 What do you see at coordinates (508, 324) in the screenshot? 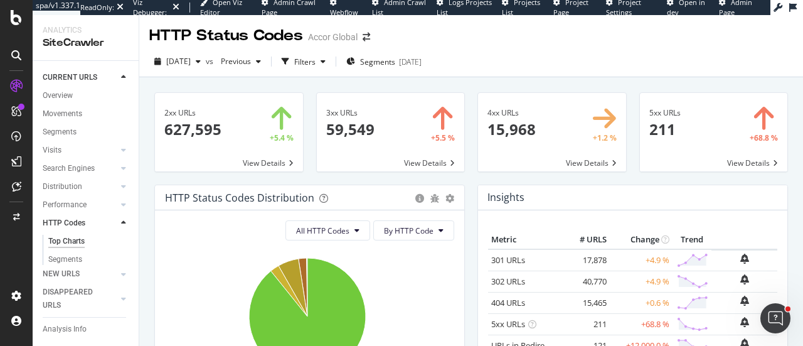
I see `a: 5xx URLs` at bounding box center [508, 324].